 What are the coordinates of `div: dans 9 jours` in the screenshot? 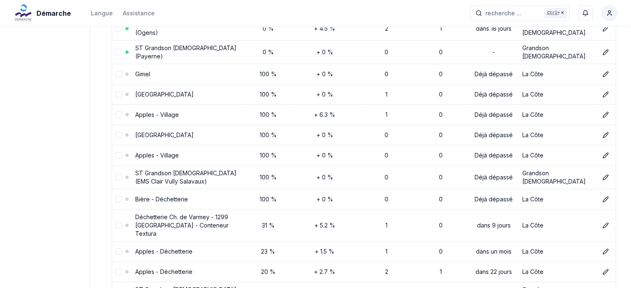 It's located at (494, 226).